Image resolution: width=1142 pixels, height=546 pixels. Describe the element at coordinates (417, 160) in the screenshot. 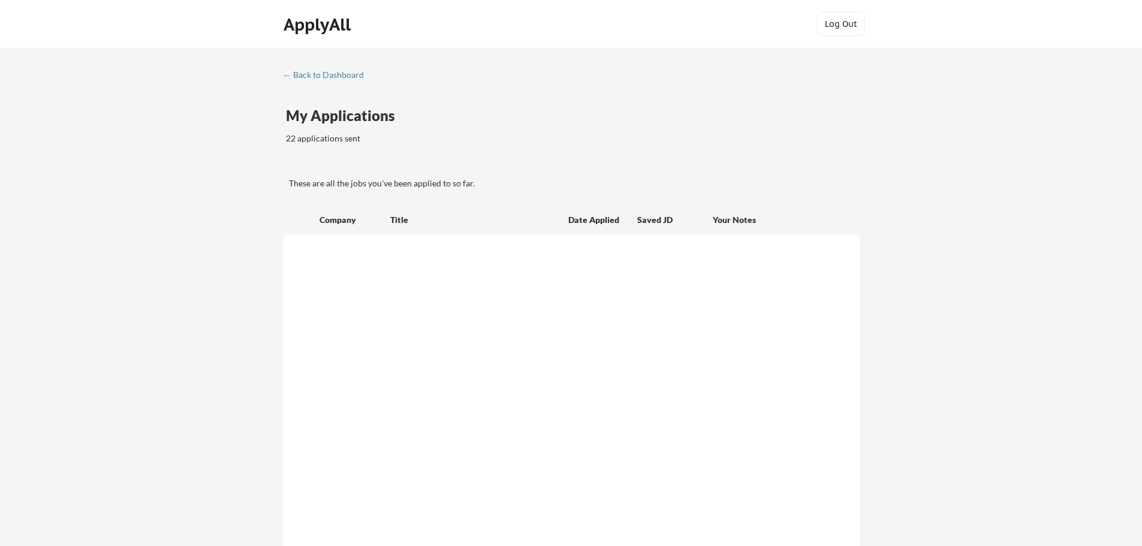

I see `div: These are job applications we think you'd be a good fit for, but couldn't apply you to automatica...` at that location.